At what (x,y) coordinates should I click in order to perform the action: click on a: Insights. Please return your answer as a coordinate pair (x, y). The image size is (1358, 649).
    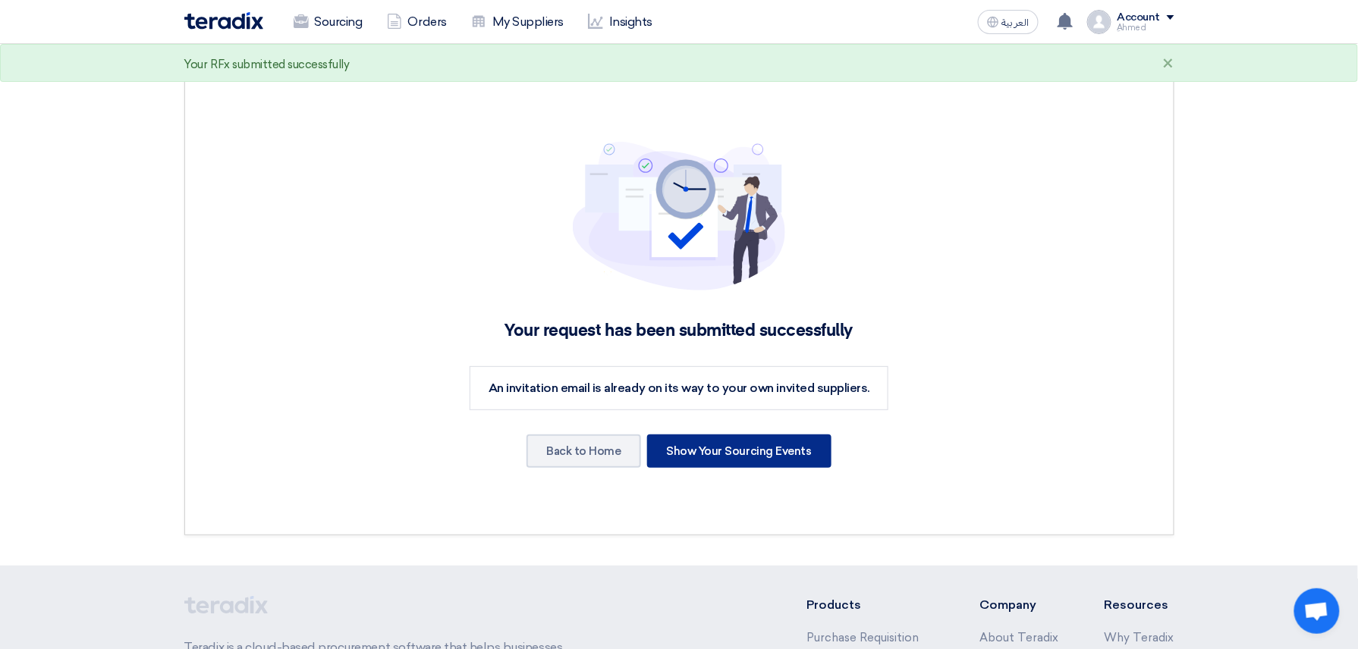
    Looking at the image, I should click on (620, 22).